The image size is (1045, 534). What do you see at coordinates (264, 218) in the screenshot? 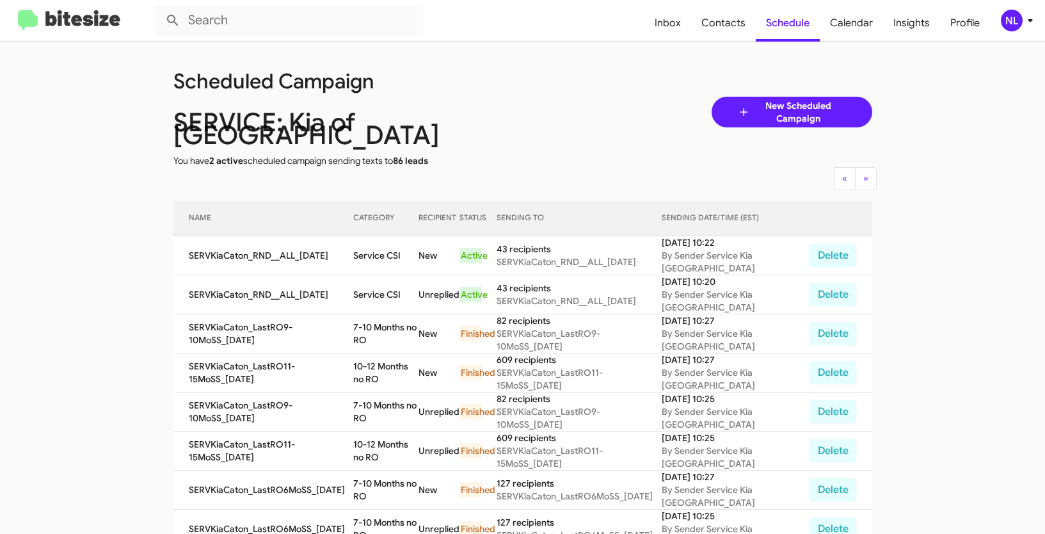
I see `th: NAME` at bounding box center [264, 218].